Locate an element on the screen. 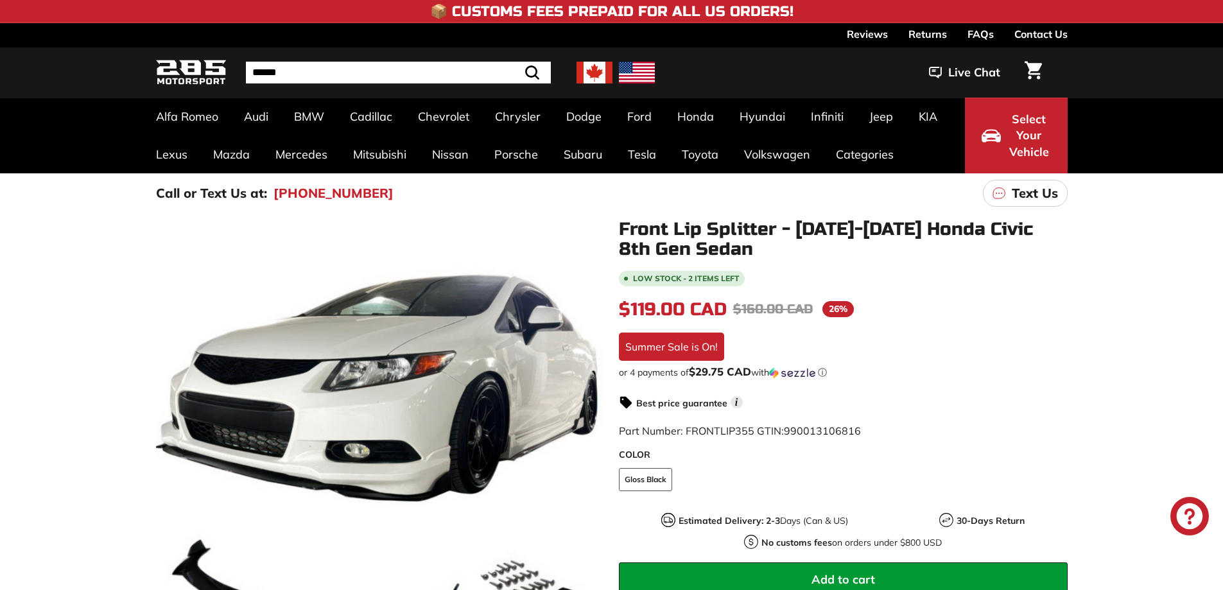 The image size is (1223, 590). input: Search is located at coordinates (398, 73).